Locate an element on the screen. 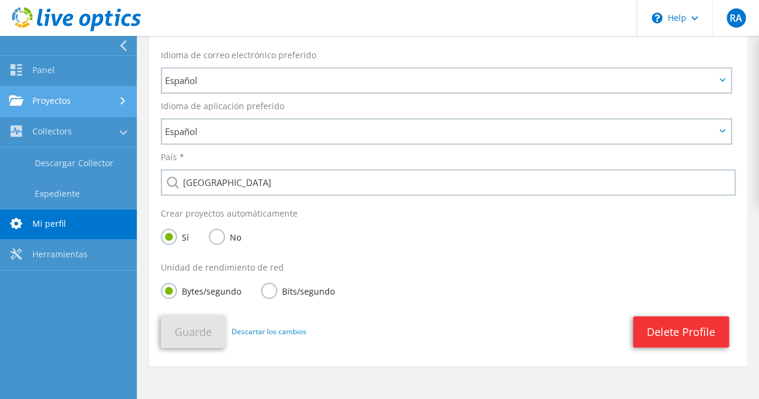  label: No is located at coordinates (225, 236).